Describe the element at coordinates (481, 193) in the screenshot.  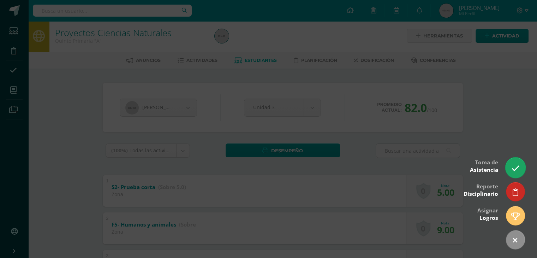
I see `span: Disciplinario` at that location.